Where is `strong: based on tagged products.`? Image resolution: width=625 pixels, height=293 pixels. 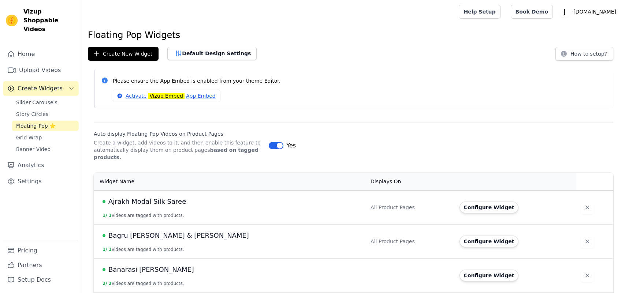 strong: based on tagged products. is located at coordinates (176, 154).